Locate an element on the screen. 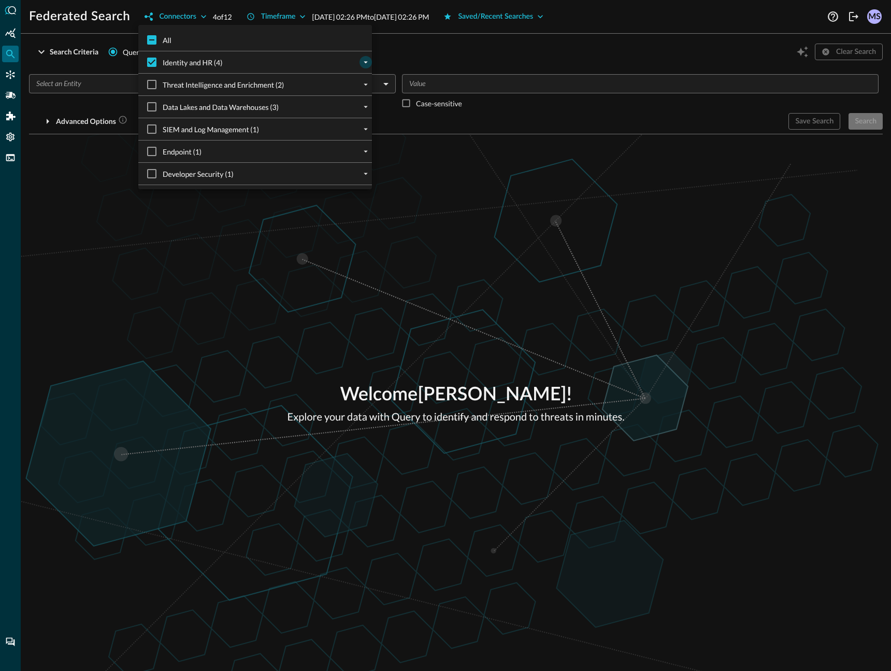 The image size is (891, 671). span: Threat Intelligence and Enrichment (2) is located at coordinates (223, 84).